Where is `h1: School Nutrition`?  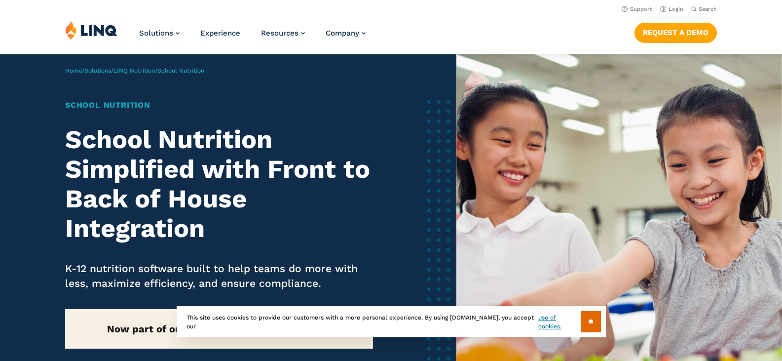
h1: School Nutrition is located at coordinates (219, 105).